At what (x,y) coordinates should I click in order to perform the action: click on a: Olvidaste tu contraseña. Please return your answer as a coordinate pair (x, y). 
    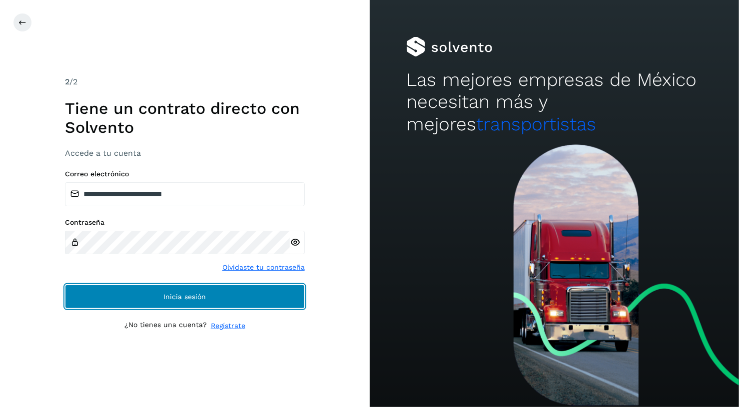
    Looking at the image, I should click on (263, 267).